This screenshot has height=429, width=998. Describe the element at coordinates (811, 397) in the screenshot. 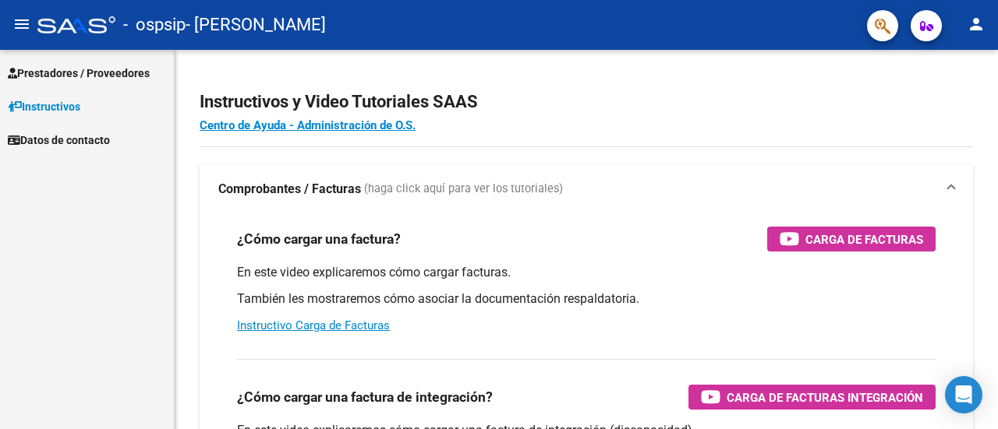

I see `button: Carga de Facturas Integración` at that location.